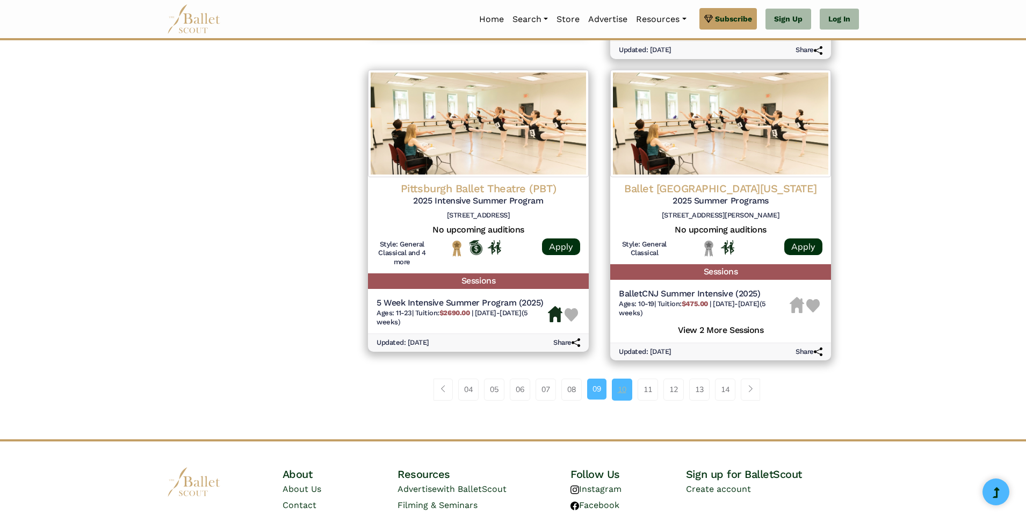 This screenshot has height=515, width=1026. What do you see at coordinates (709, 248) in the screenshot?
I see `img: Local` at bounding box center [709, 248].